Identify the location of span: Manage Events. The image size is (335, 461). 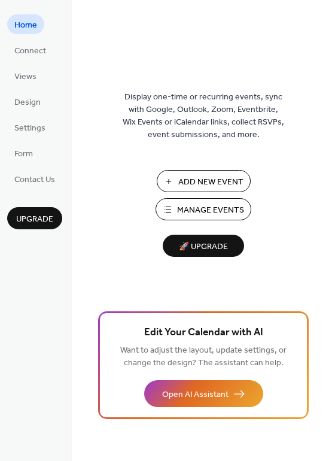
(211, 210).